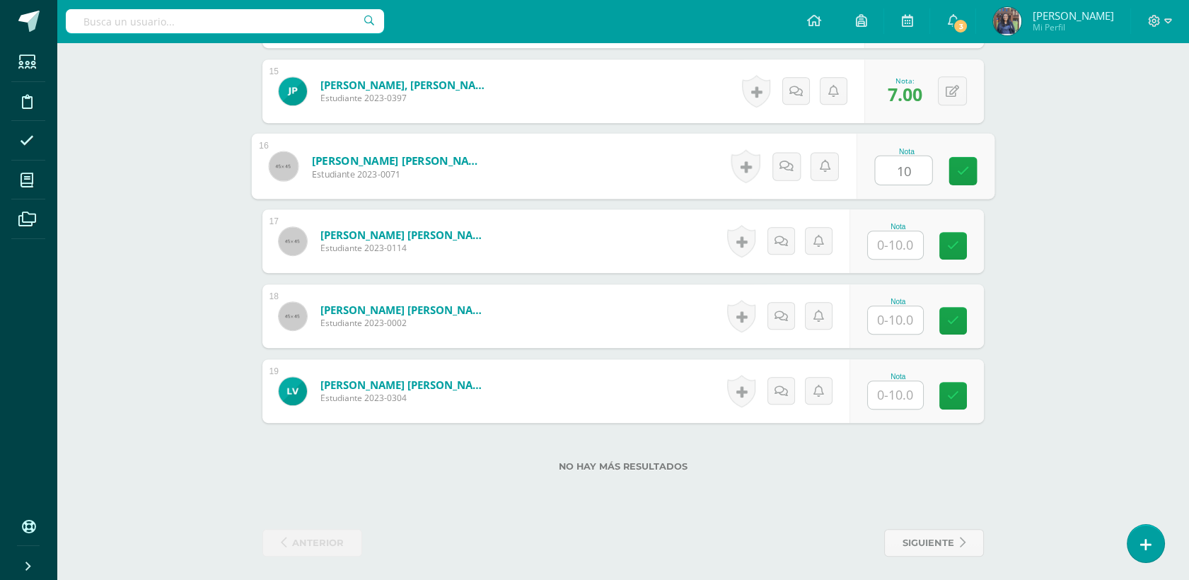 The image size is (1189, 580). I want to click on span: 7.00, so click(904, 94).